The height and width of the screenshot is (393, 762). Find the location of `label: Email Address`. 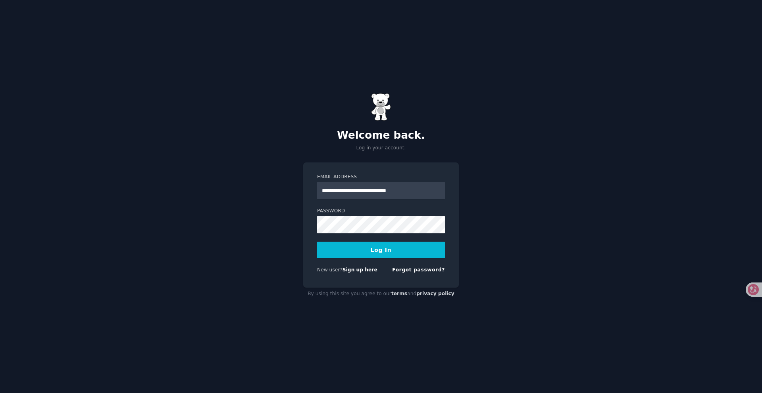

label: Email Address is located at coordinates (381, 177).